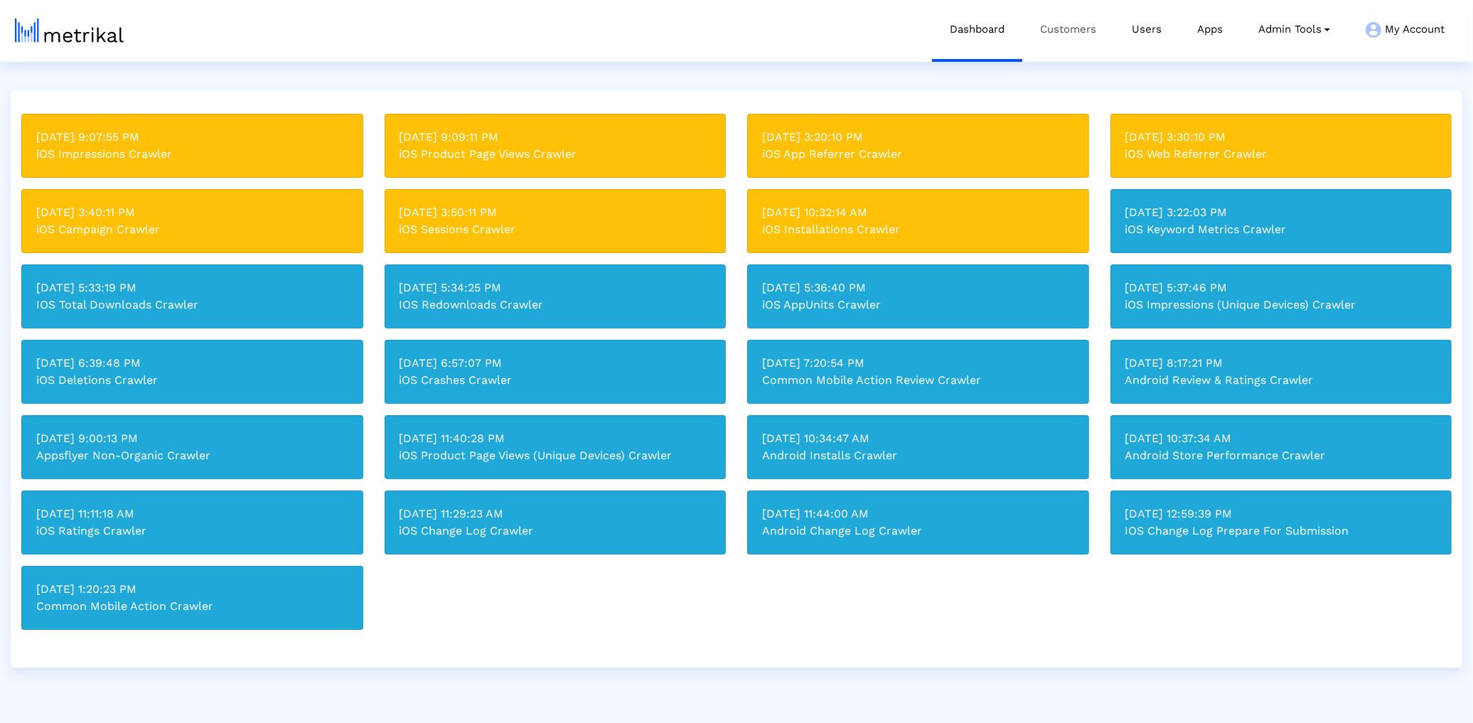  I want to click on div: IOS Change Log Prepare For Submission, so click(1281, 531).